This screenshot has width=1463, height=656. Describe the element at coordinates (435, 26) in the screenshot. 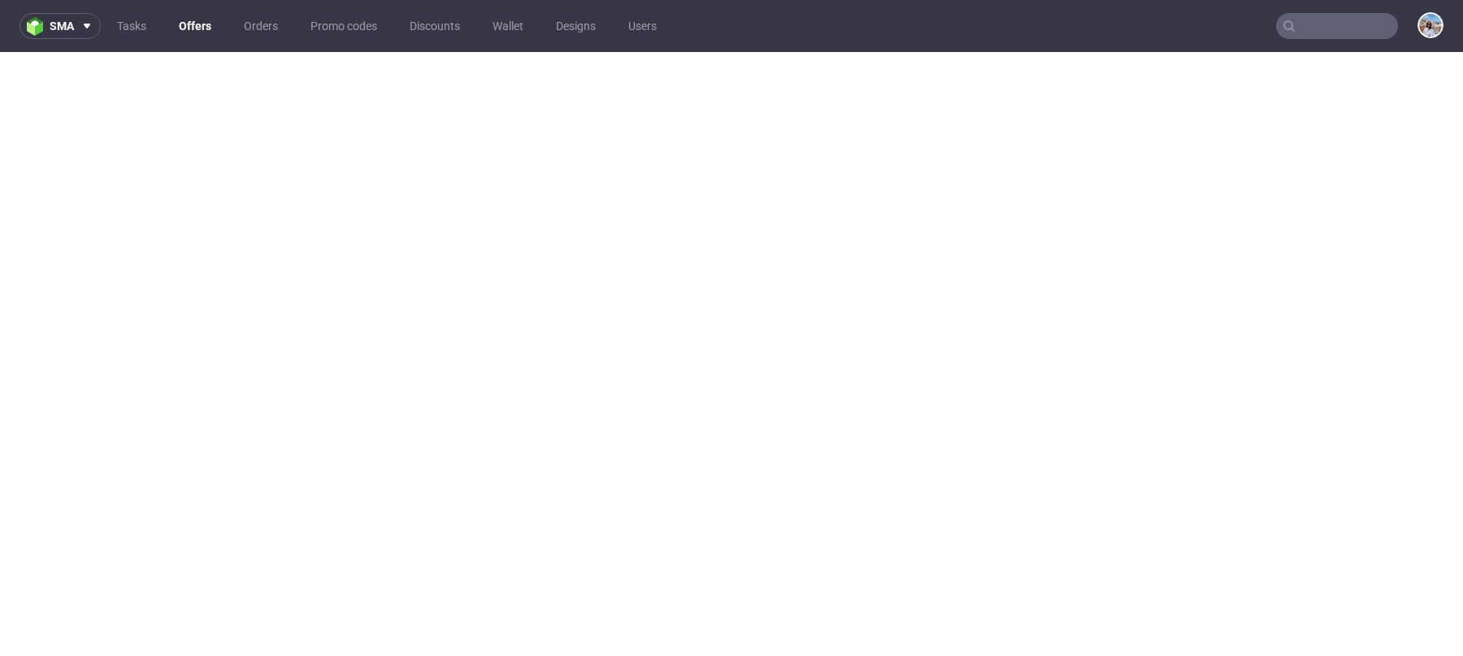

I see `a: Discounts` at that location.